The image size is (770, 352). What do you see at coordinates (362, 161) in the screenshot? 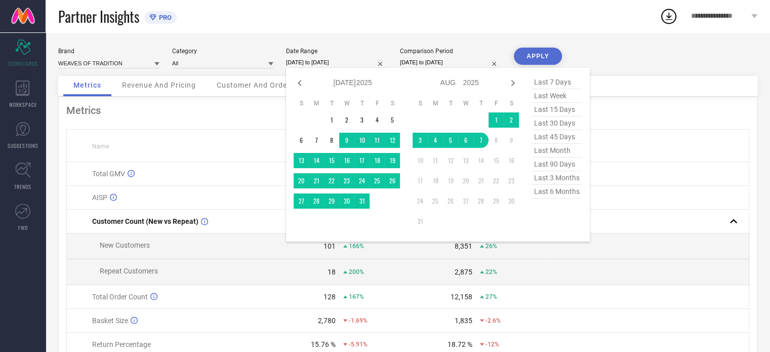
I see `td: Thu Jul 17 2025` at bounding box center [362, 161].